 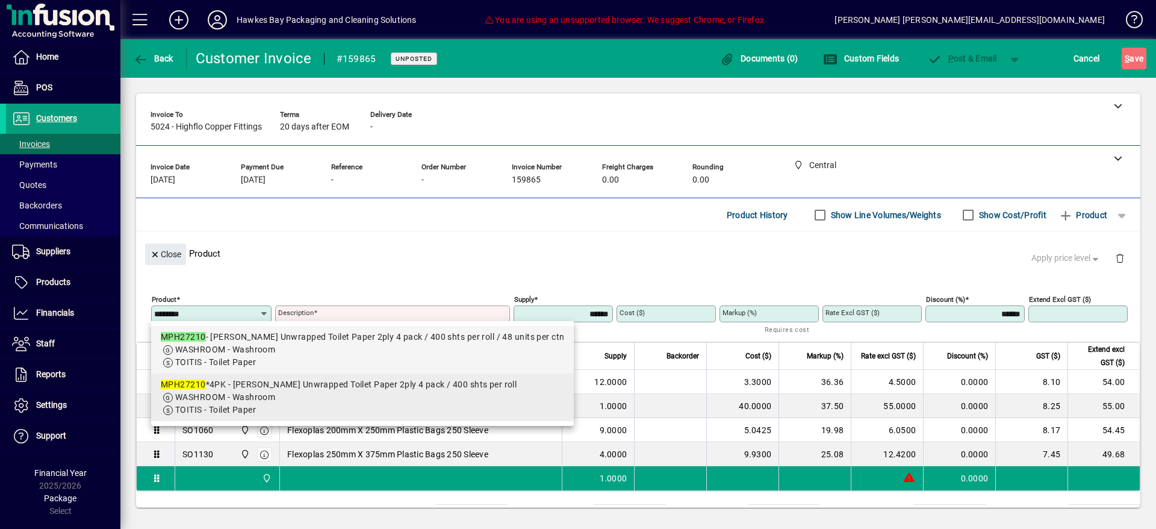 I want to click on a: Knowledge Base, so click(x=1129, y=22).